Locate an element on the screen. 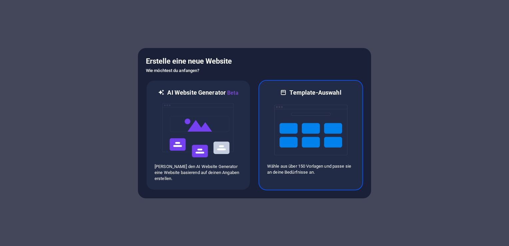 The width and height of the screenshot is (509, 246). h6: Template-Auswahl is located at coordinates (315, 93).